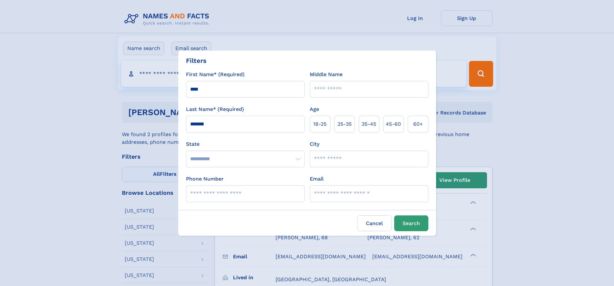  What do you see at coordinates (245, 144) in the screenshot?
I see `label: State` at bounding box center [245, 144].